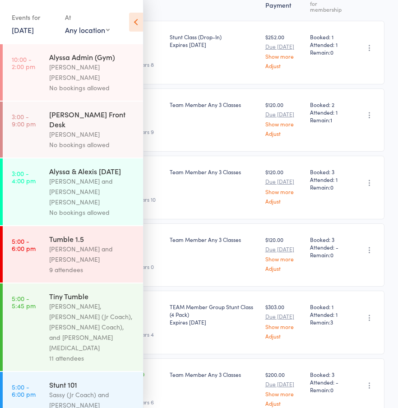 This screenshot has width=398, height=408. Describe the element at coordinates (284, 51) in the screenshot. I see `div: $252.00` at that location.